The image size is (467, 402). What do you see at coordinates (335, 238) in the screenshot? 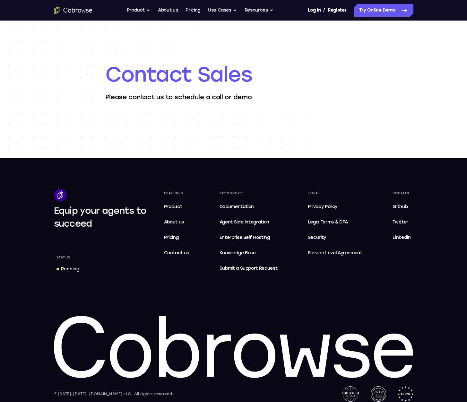
I see `a: Security` at bounding box center [335, 238].